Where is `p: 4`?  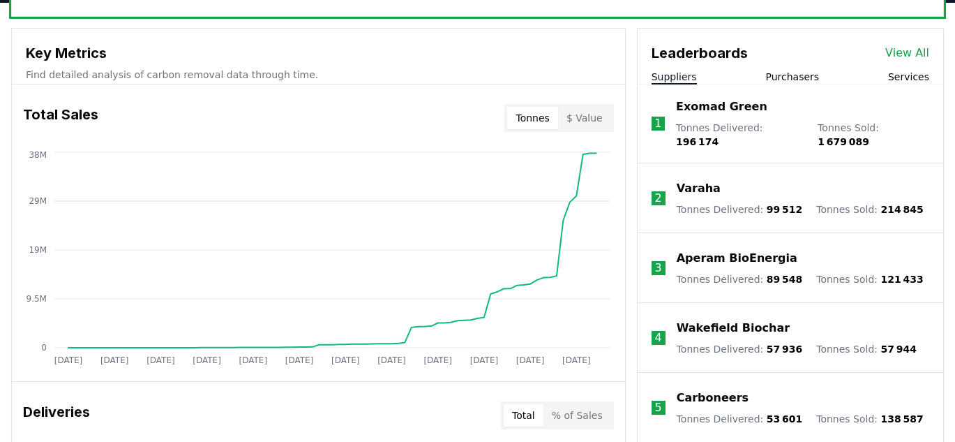
p: 4 is located at coordinates (659, 338).